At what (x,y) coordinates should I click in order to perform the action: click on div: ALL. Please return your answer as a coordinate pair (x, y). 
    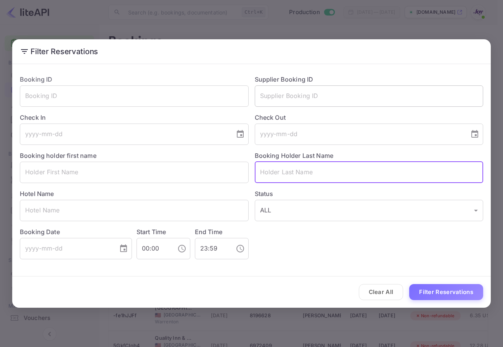
    Looking at the image, I should click on (369, 210).